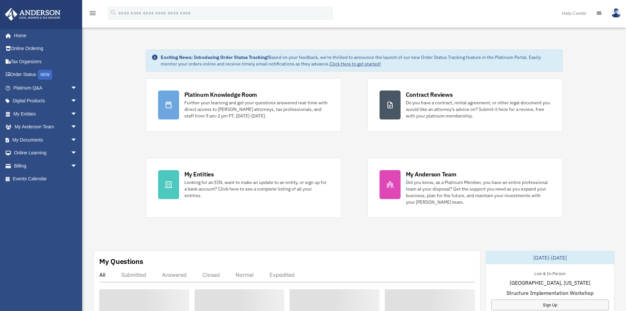  Describe the element at coordinates (244, 187) in the screenshot. I see `a: My Entities Looking for an EIN, want to make an update to an entity, or sign up for a bank accoun...` at that location.